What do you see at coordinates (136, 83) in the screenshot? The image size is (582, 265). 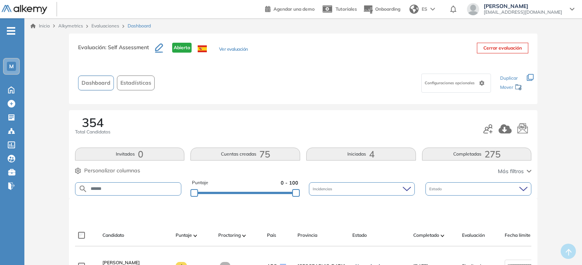 I see `span: Estadísticas` at bounding box center [136, 83].